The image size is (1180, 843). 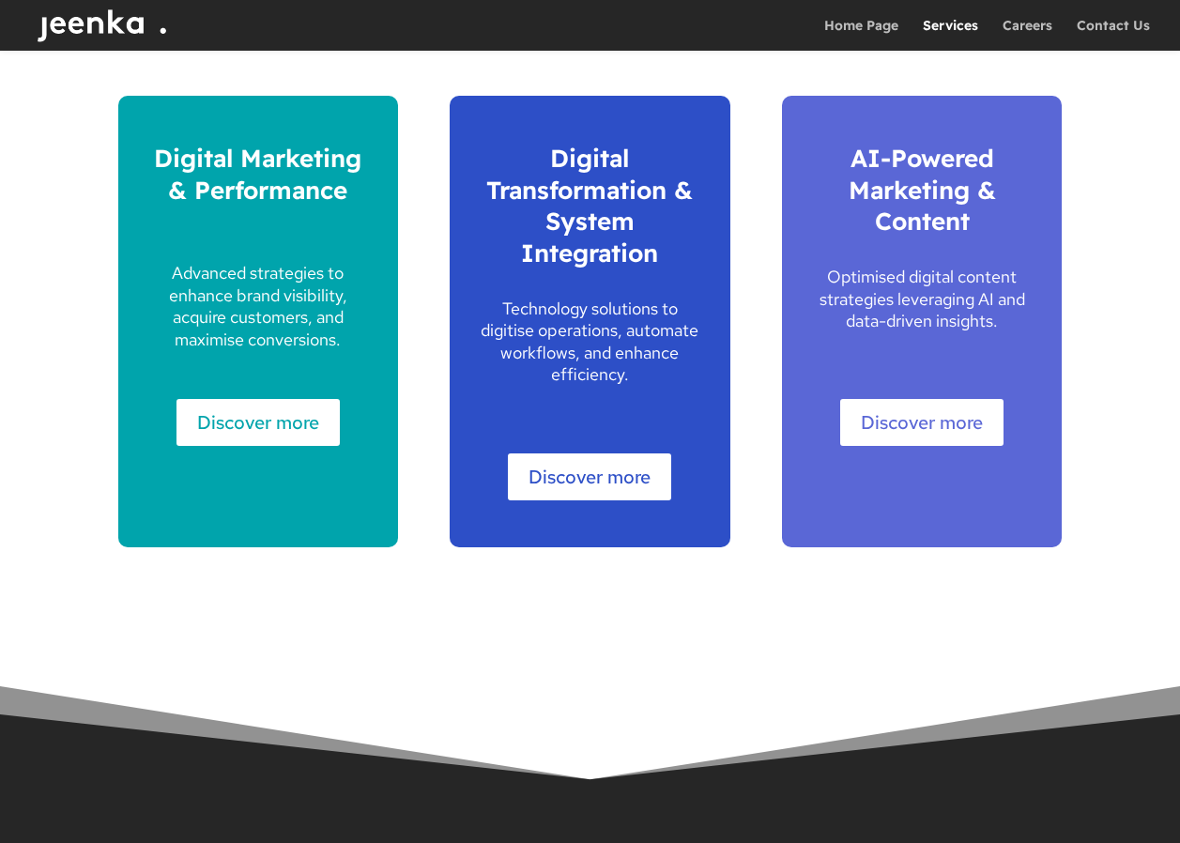 I want to click on a: Services, so click(x=950, y=35).